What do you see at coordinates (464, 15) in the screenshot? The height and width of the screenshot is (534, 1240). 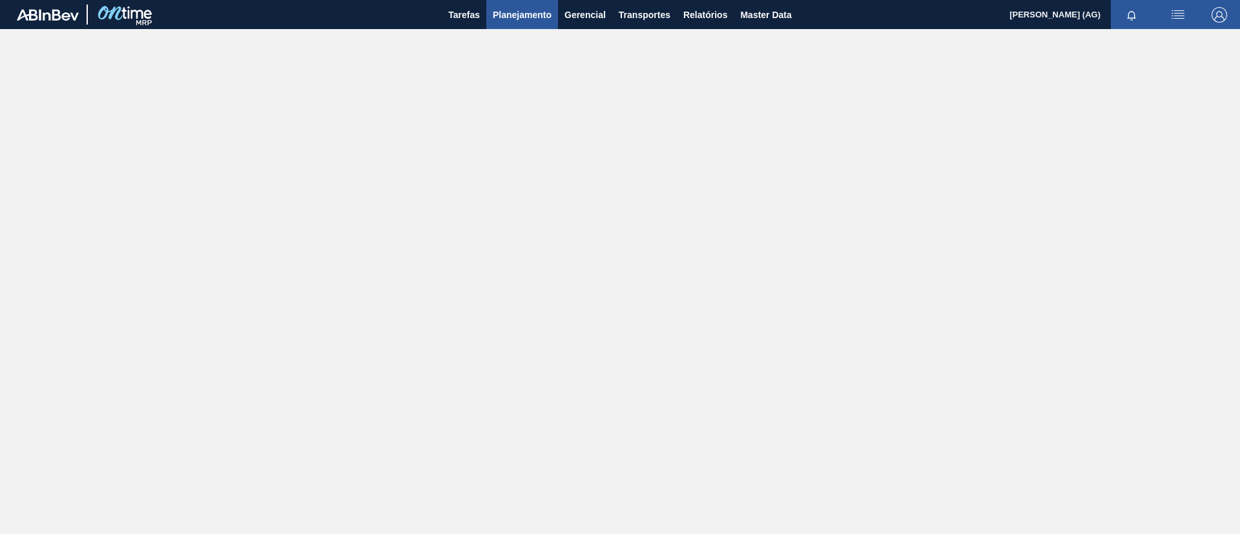 I see `span: Tarefas` at bounding box center [464, 15].